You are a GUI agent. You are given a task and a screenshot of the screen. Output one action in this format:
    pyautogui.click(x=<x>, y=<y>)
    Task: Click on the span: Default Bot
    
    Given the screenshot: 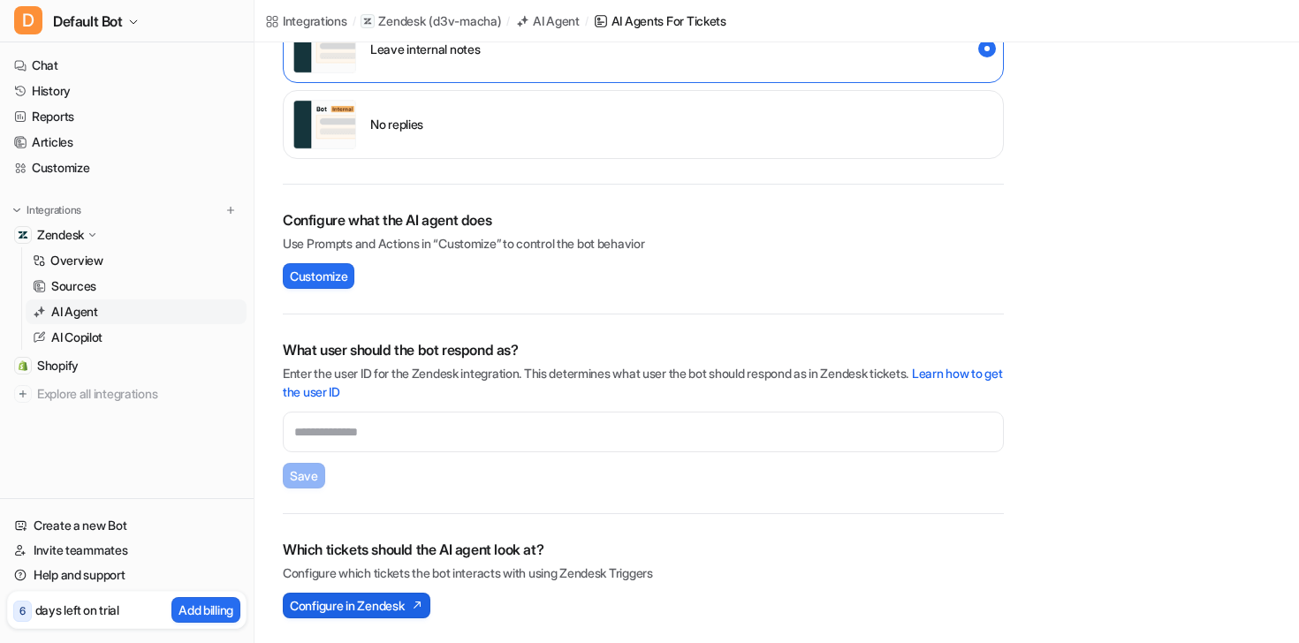 What is the action you would take?
    pyautogui.click(x=87, y=21)
    